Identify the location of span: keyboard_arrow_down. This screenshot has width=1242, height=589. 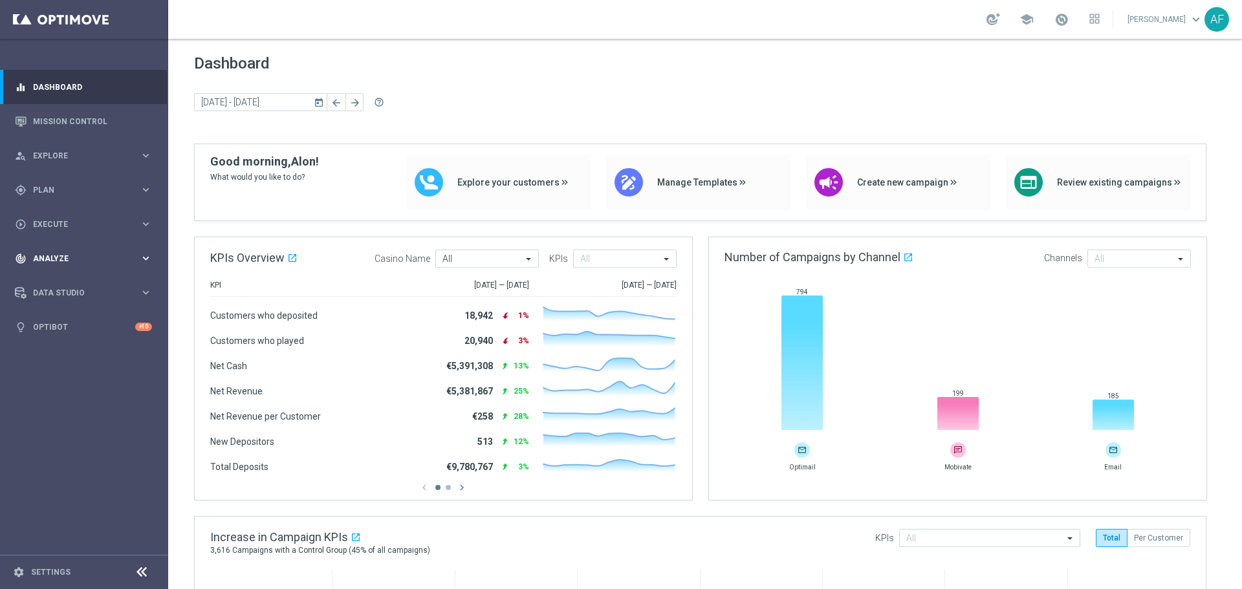
(1196, 19).